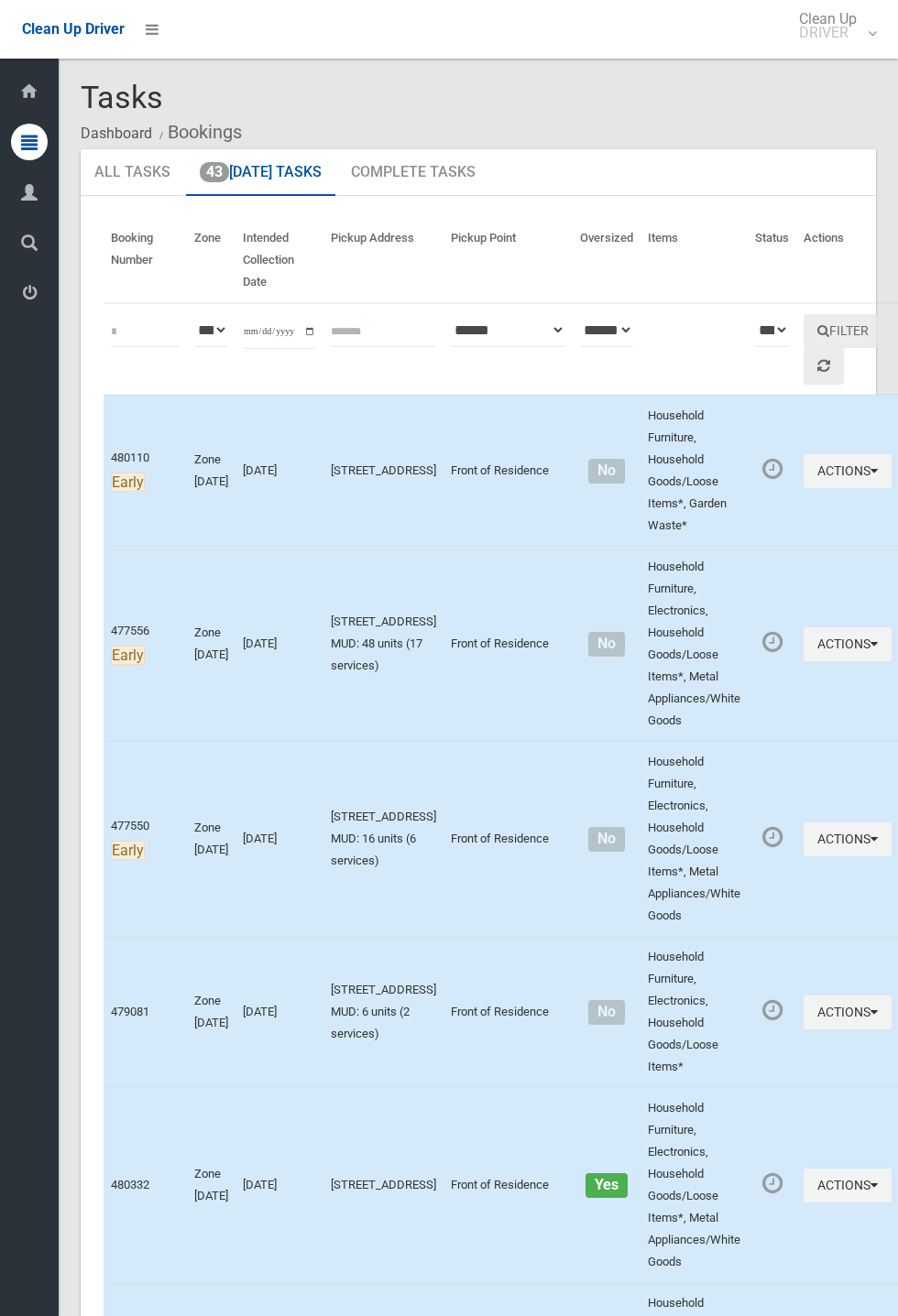 The image size is (898, 1316). What do you see at coordinates (116, 133) in the screenshot?
I see `a: Dashboard` at bounding box center [116, 133].